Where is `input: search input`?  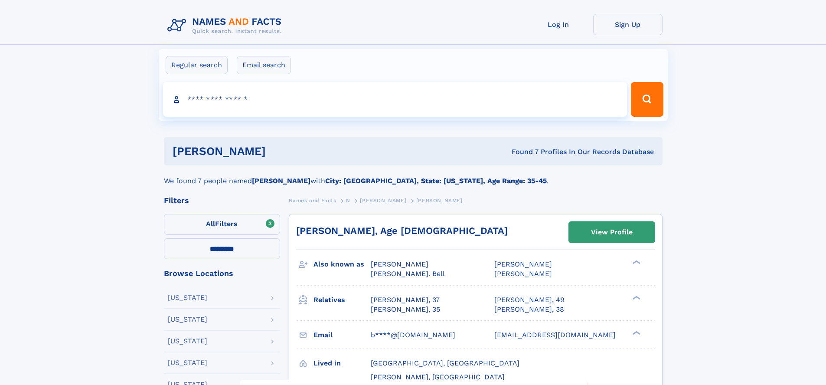
input: search input is located at coordinates (395, 99).